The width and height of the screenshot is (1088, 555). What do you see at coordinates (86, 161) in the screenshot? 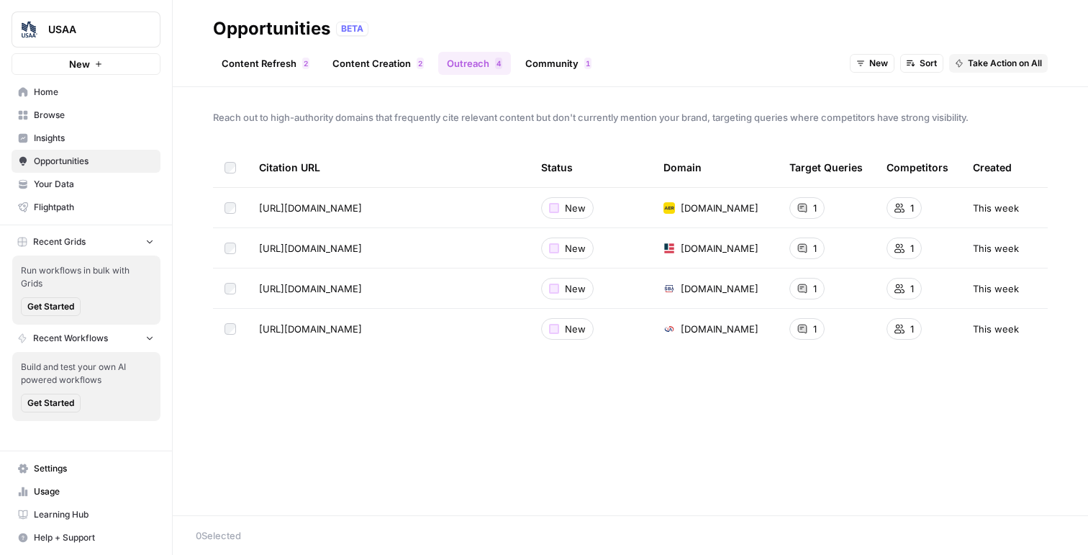
I see `a: Opportunities` at bounding box center [86, 161].